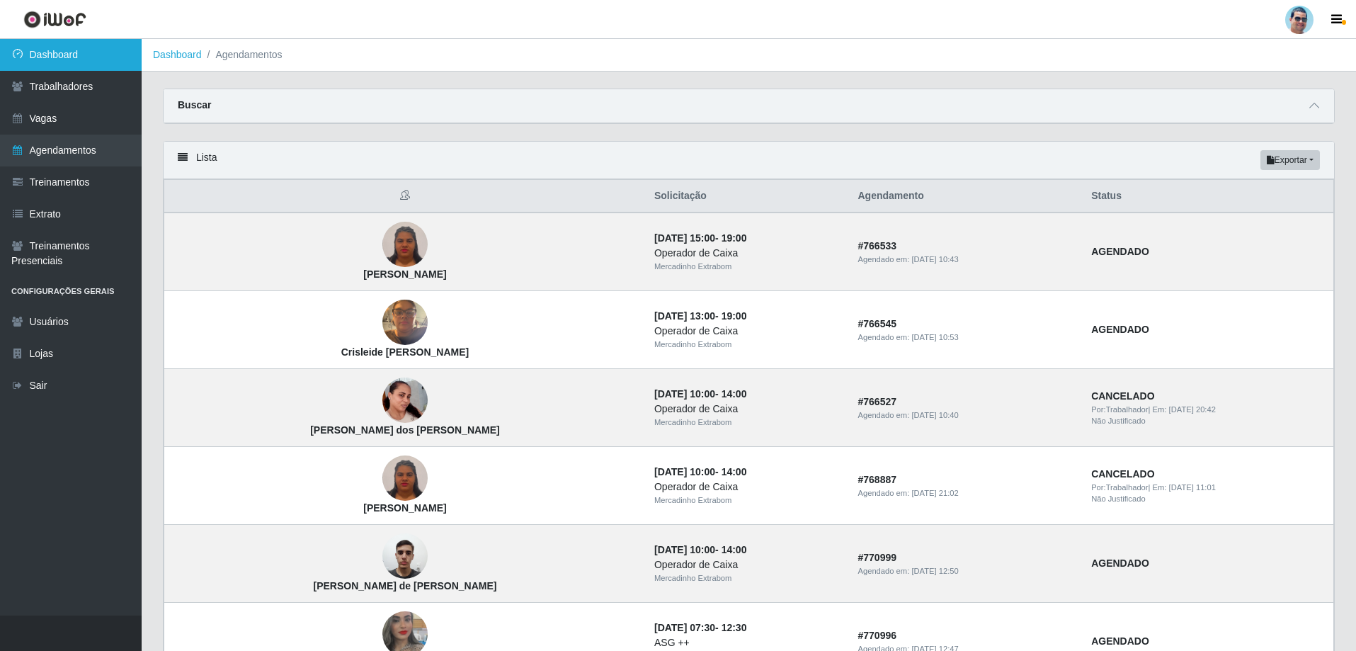  Describe the element at coordinates (877, 246) in the screenshot. I see `strong: # 766533` at that location.